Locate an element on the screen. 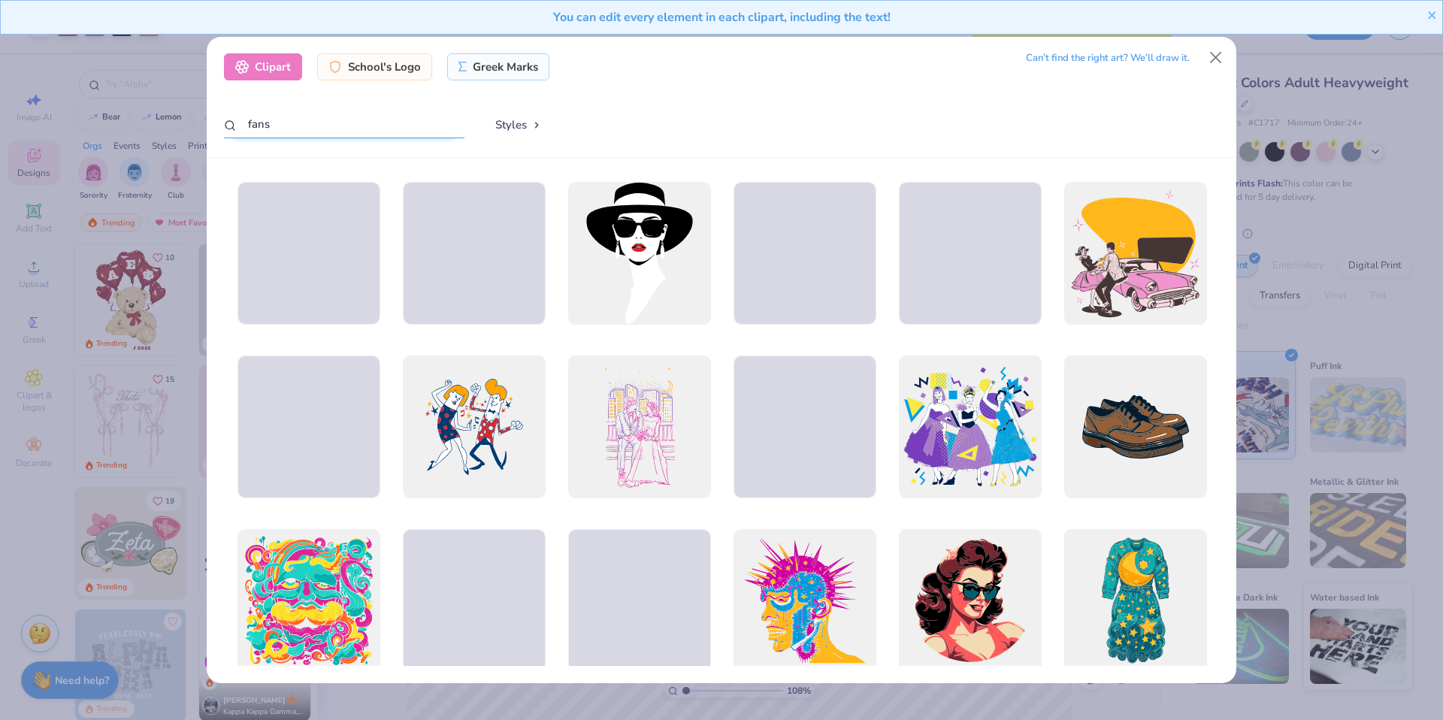 This screenshot has height=720, width=1443. div: Can’t find the right art? We’ll draw it. is located at coordinates (1108, 58).